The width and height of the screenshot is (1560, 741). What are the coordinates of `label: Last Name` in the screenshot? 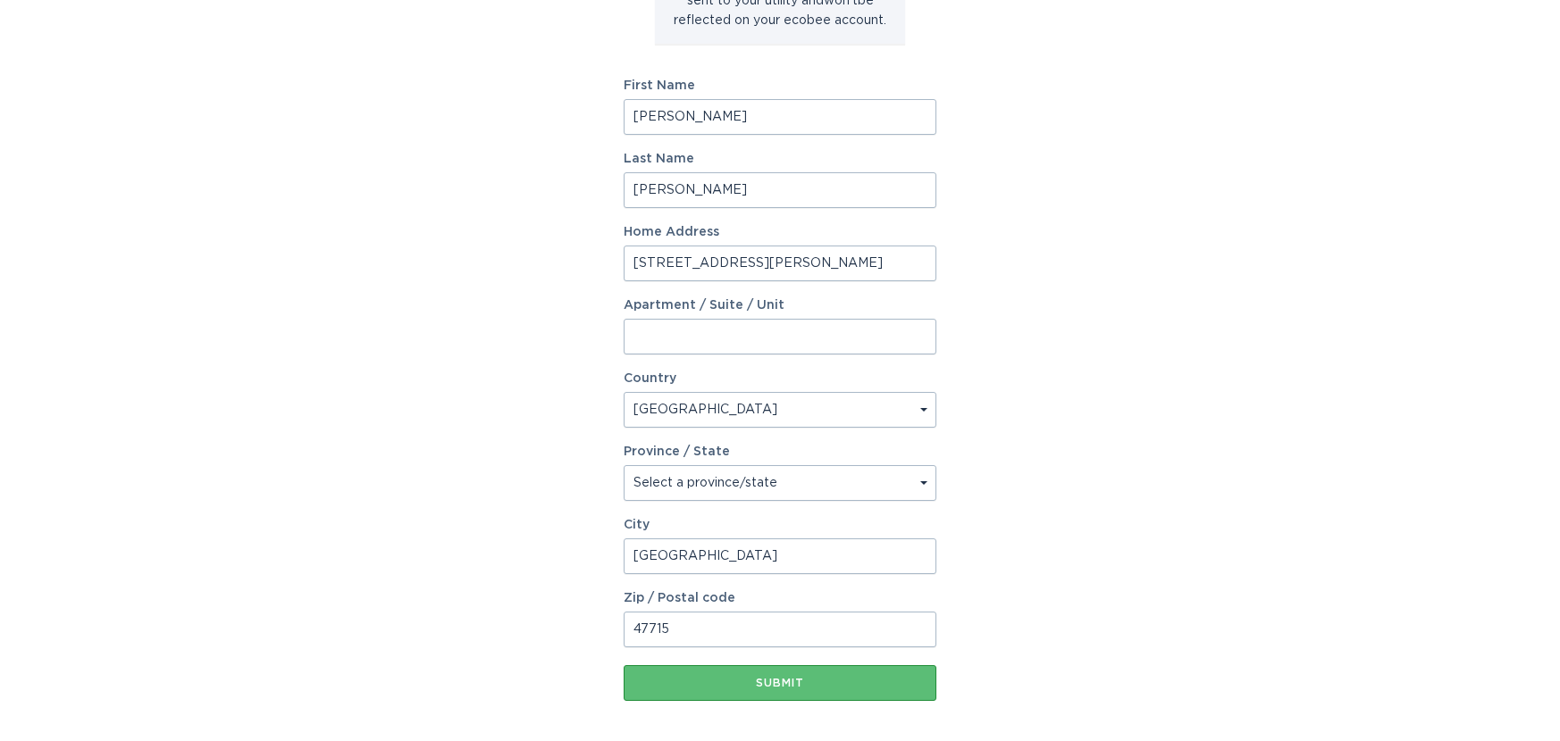 It's located at (780, 159).